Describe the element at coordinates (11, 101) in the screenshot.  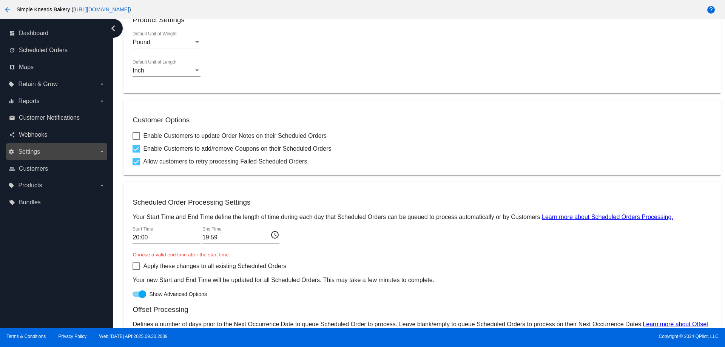
I see `i: equalizer` at that location.